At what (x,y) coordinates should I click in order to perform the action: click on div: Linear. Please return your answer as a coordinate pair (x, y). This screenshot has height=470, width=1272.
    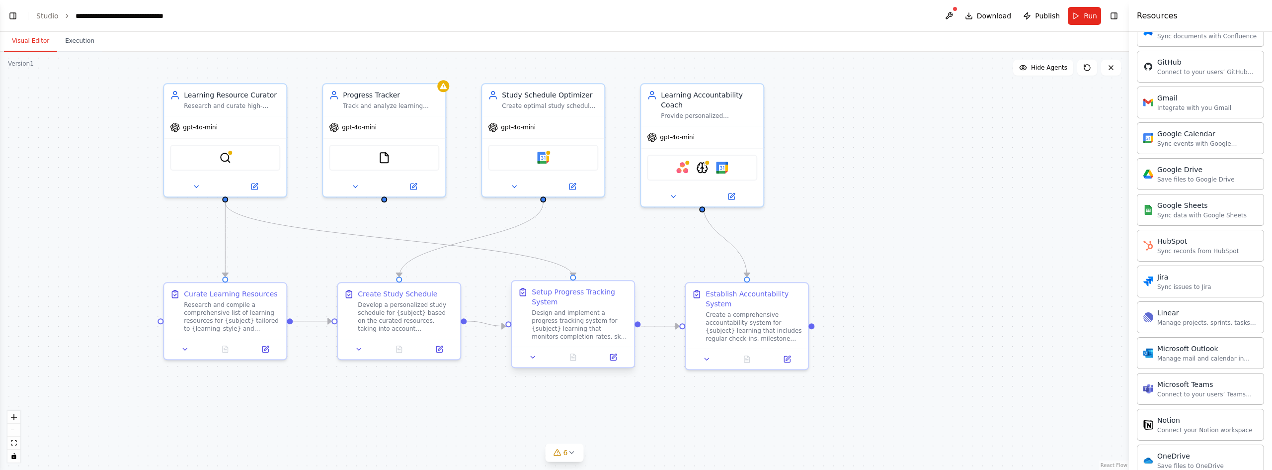
    Looking at the image, I should click on (1208, 313).